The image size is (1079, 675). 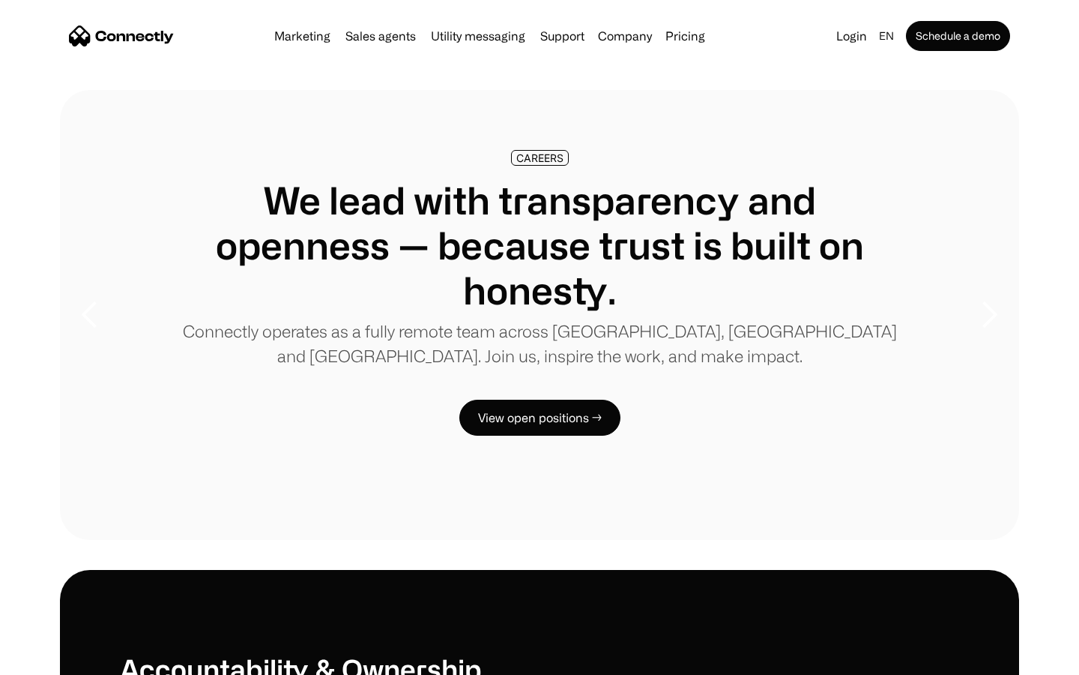 I want to click on a: Login, so click(x=851, y=36).